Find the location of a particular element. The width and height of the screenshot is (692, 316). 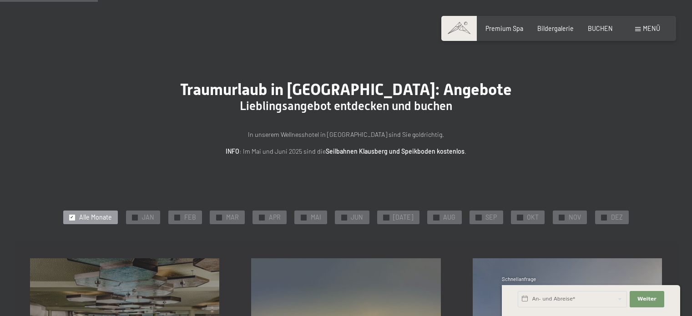

span: Lieblingsangebot entdecken und buchen is located at coordinates (346, 106).